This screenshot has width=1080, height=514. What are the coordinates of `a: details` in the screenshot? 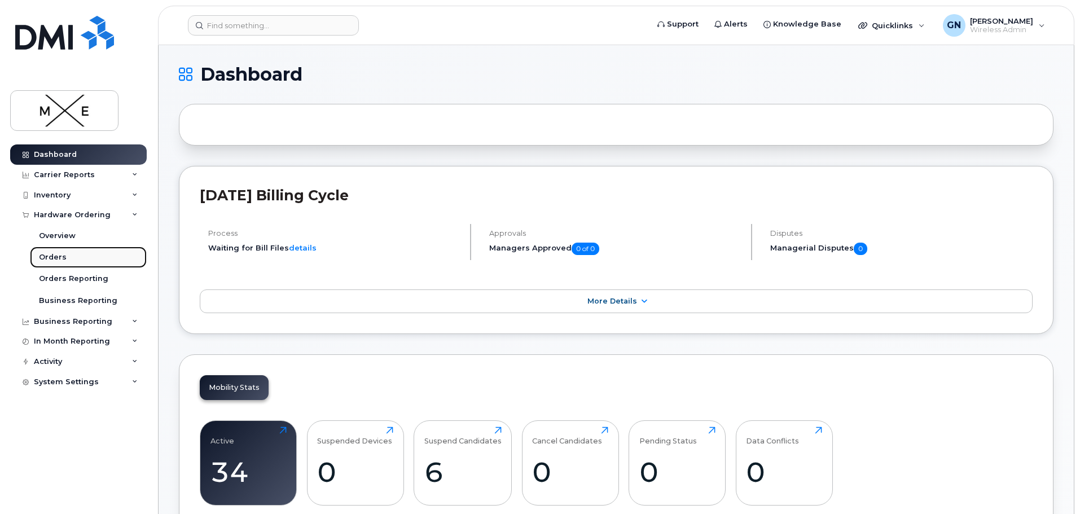 It's located at (303, 248).